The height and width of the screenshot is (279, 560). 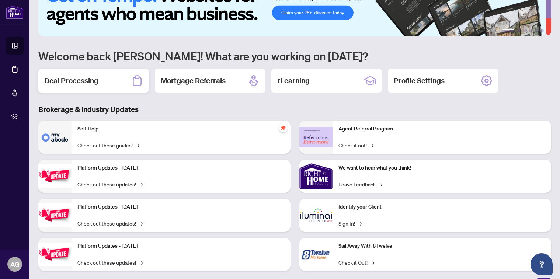 What do you see at coordinates (509, 31) in the screenshot?
I see `button: 1` at bounding box center [509, 31].